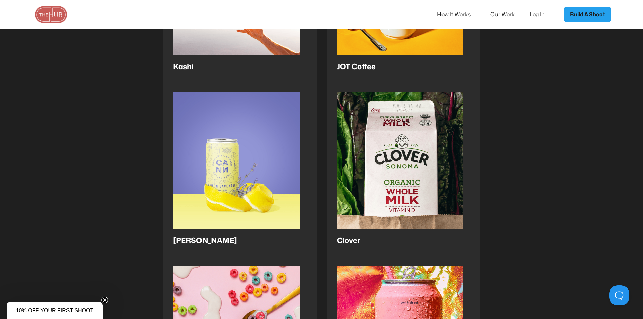 This screenshot has width=643, height=319. What do you see at coordinates (240, 67) in the screenshot?
I see `h4: Kashi` at bounding box center [240, 67].